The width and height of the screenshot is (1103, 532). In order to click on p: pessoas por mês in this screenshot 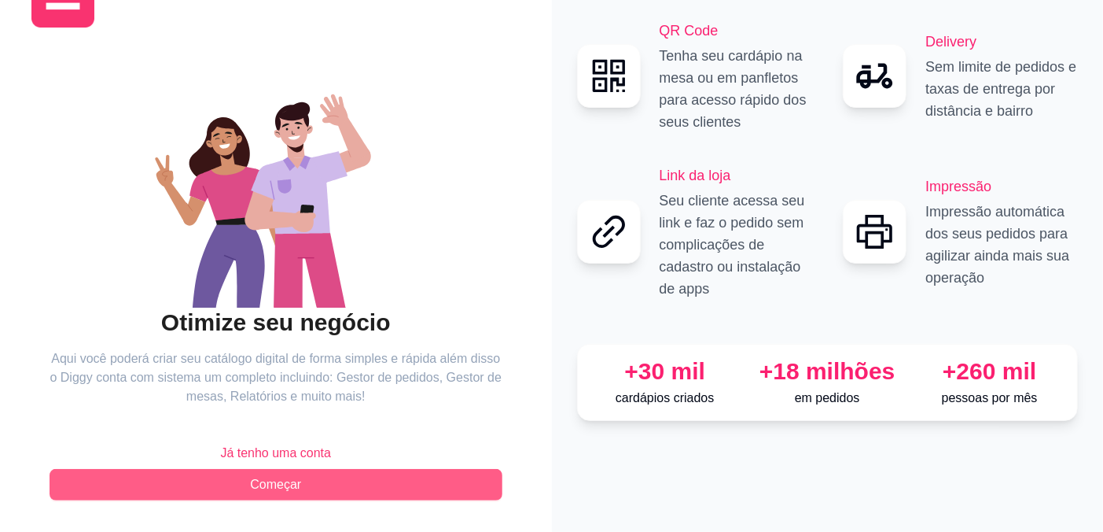, I will do `click(990, 398)`.